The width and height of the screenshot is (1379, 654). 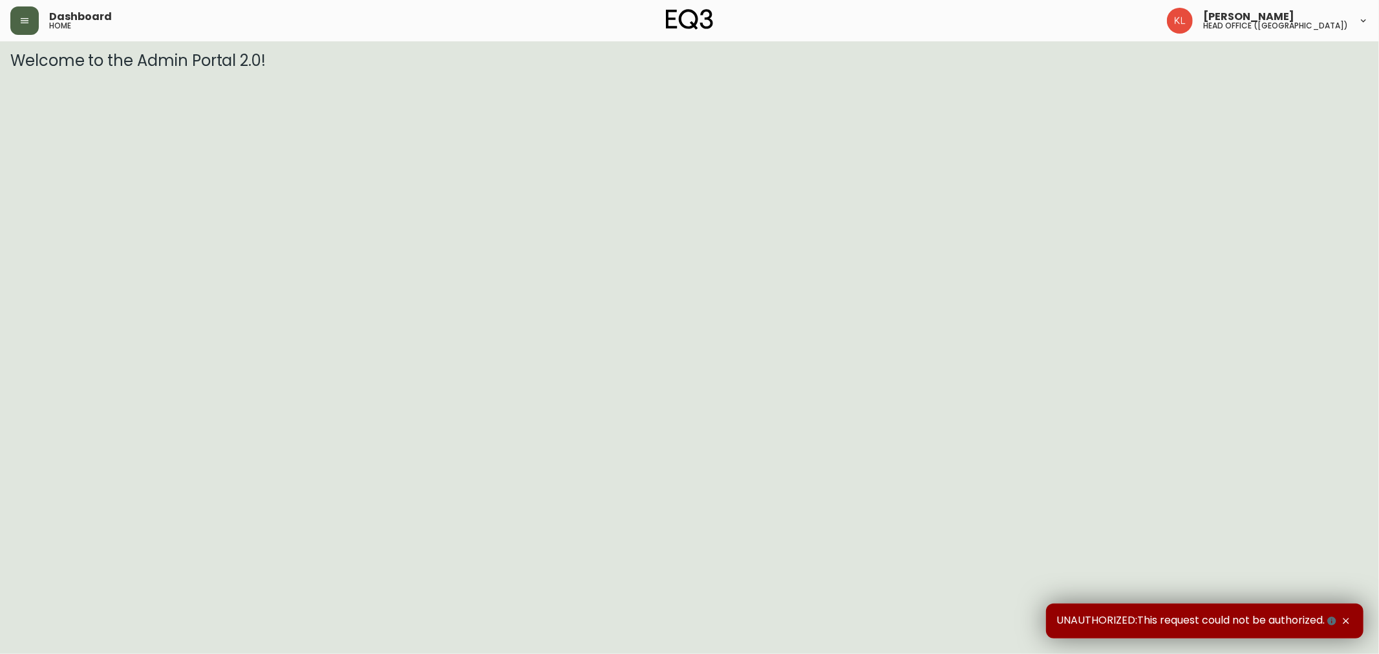 What do you see at coordinates (690, 19) in the screenshot?
I see `img: logo` at bounding box center [690, 19].